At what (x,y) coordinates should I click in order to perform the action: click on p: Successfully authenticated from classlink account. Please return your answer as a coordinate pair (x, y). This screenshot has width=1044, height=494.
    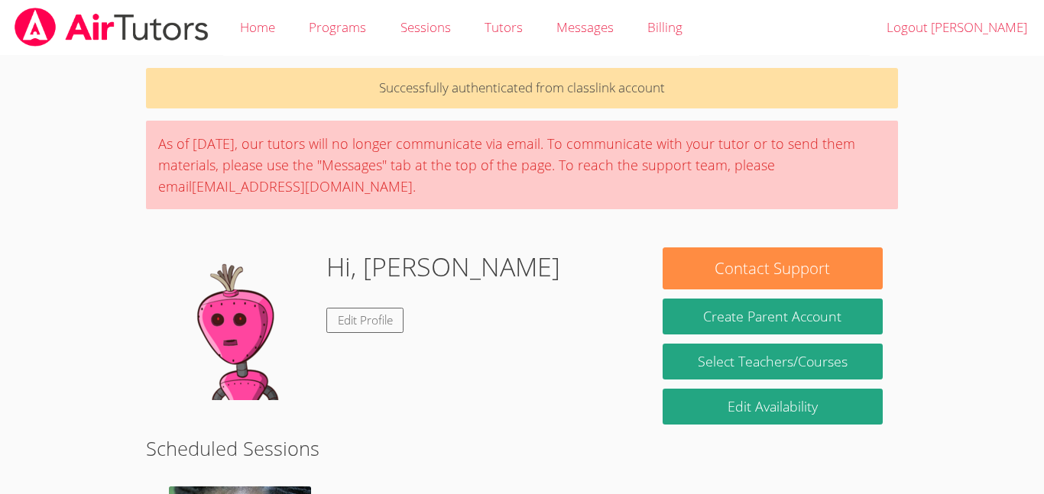
    Looking at the image, I should click on (522, 88).